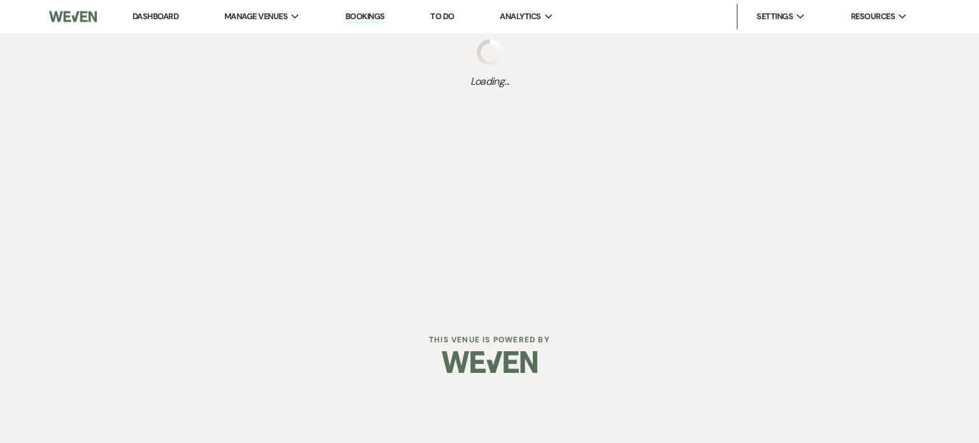 The width and height of the screenshot is (979, 443). I want to click on span: Manage Venues, so click(256, 17).